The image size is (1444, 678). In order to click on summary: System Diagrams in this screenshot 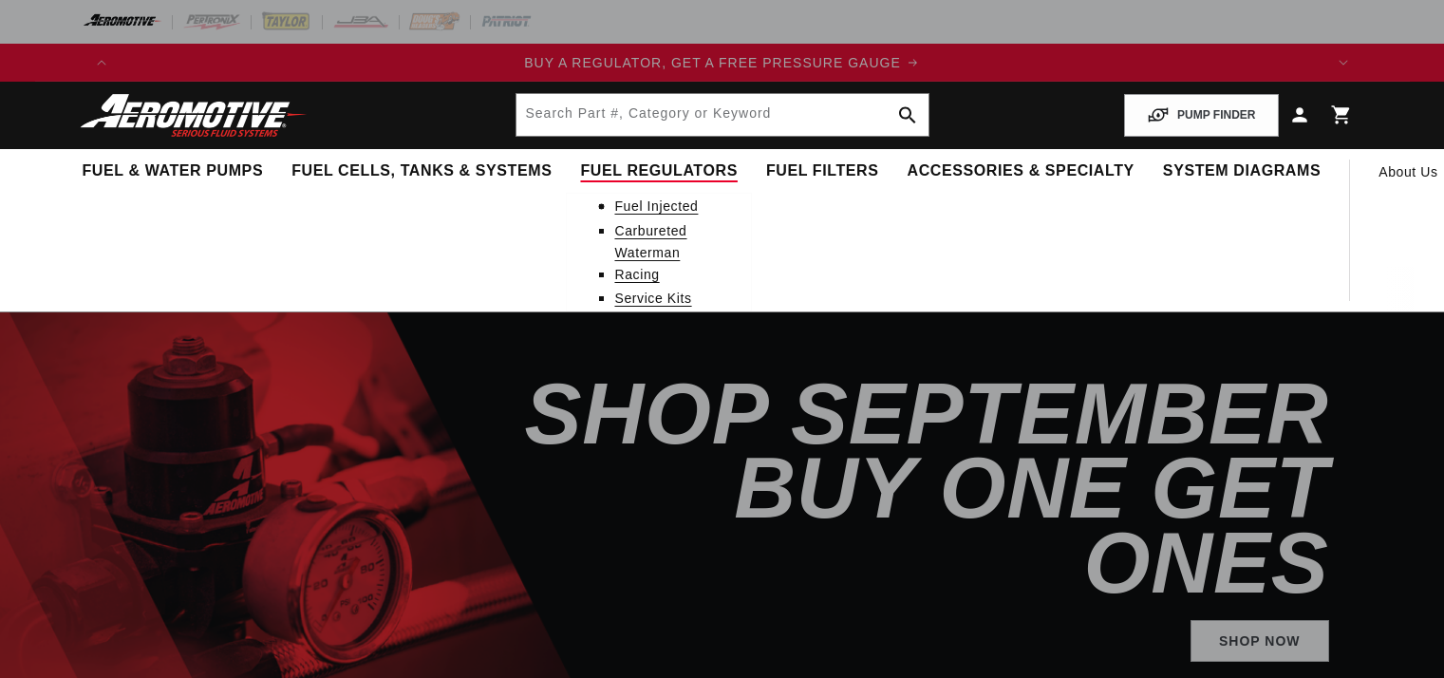, I will do `click(1241, 171)`.